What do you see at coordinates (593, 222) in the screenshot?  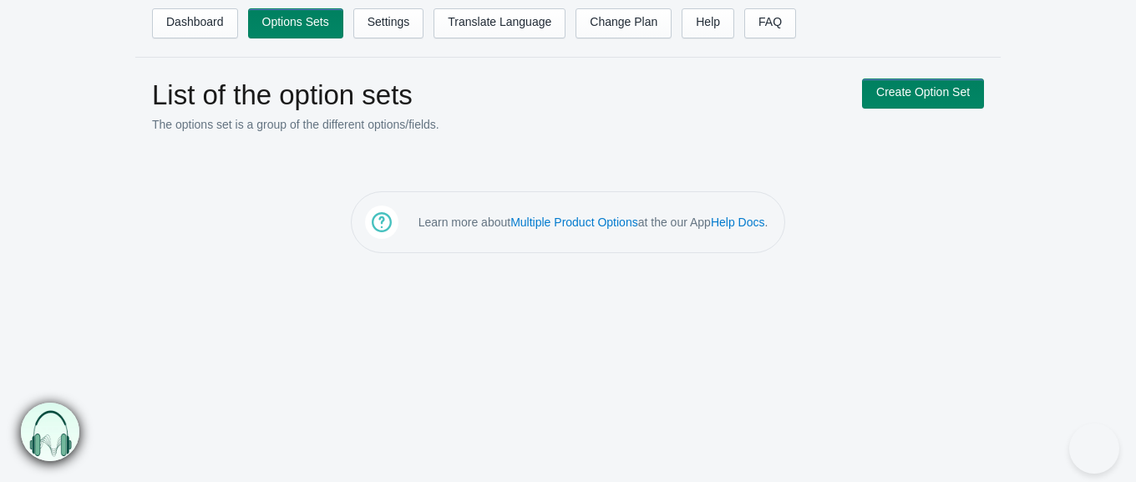 I see `p: Learn more about at the our App .` at bounding box center [593, 222].